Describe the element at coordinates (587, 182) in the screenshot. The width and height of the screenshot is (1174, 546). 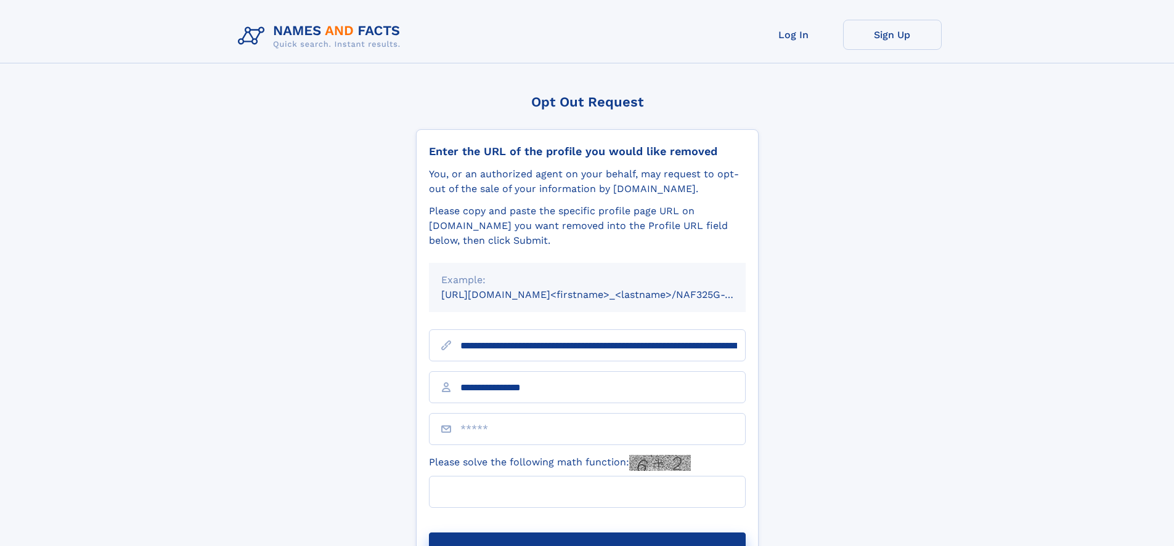
I see `div: You, or an authorized agent on your behalf, may request to opt-out of the sale of your informatio...` at that location.